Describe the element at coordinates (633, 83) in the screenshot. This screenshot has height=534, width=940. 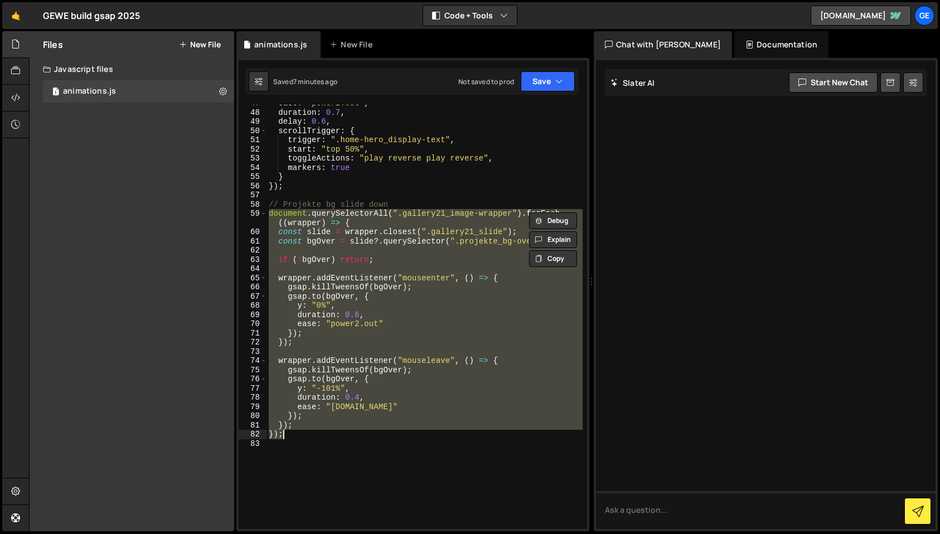
I see `h2: Slater AI` at that location.